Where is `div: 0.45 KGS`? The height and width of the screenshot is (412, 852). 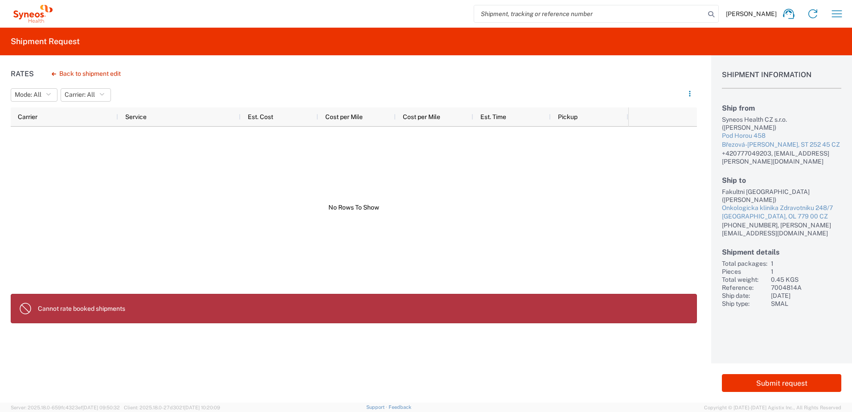
div: 0.45 KGS is located at coordinates (806, 279).